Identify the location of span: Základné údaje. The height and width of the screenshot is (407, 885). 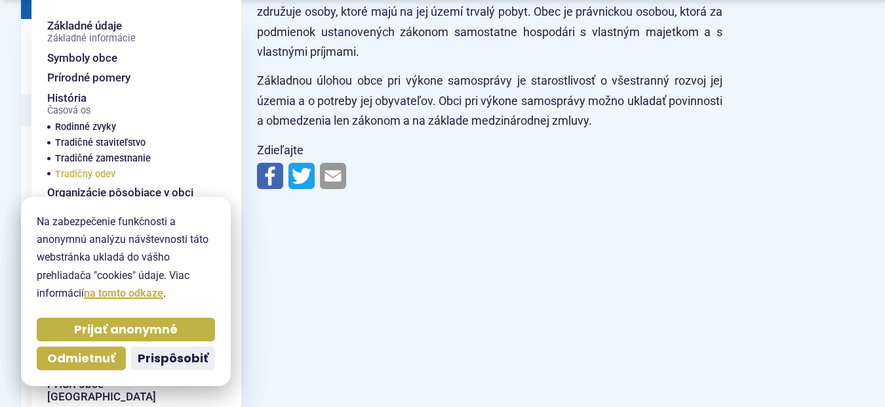
(91, 31).